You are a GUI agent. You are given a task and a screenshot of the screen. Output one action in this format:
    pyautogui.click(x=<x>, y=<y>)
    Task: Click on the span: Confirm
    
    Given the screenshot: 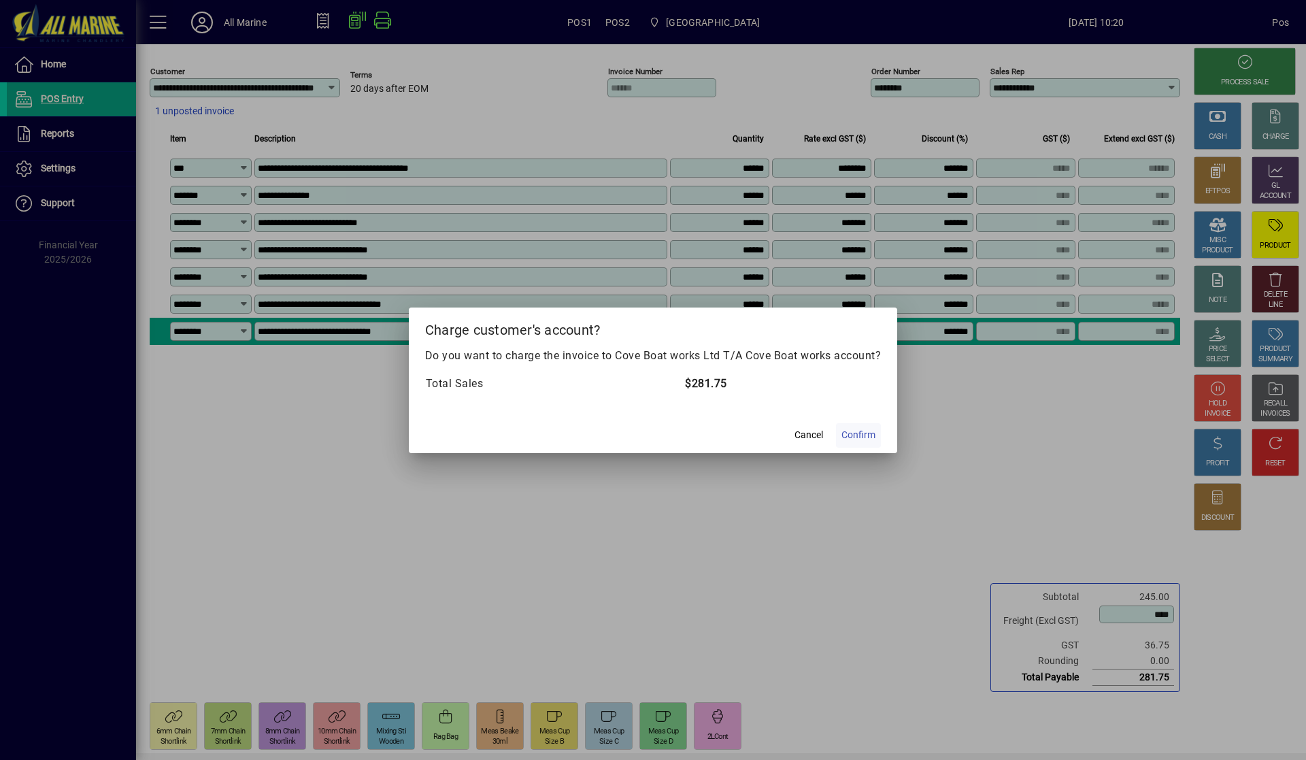 What is the action you would take?
    pyautogui.click(x=858, y=435)
    